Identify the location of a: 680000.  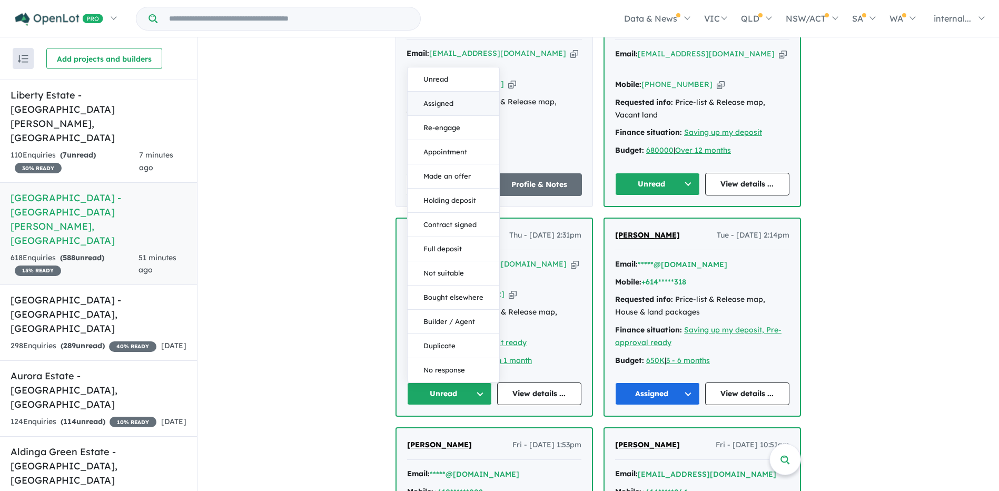
(660, 150).